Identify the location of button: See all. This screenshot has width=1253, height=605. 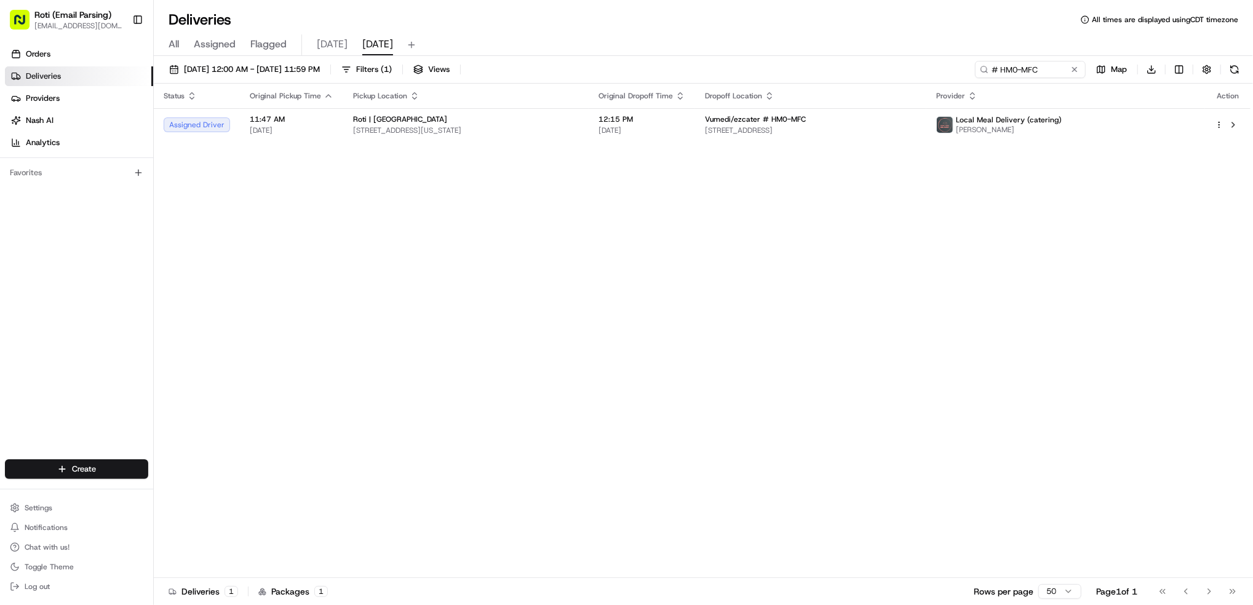
(207, 165).